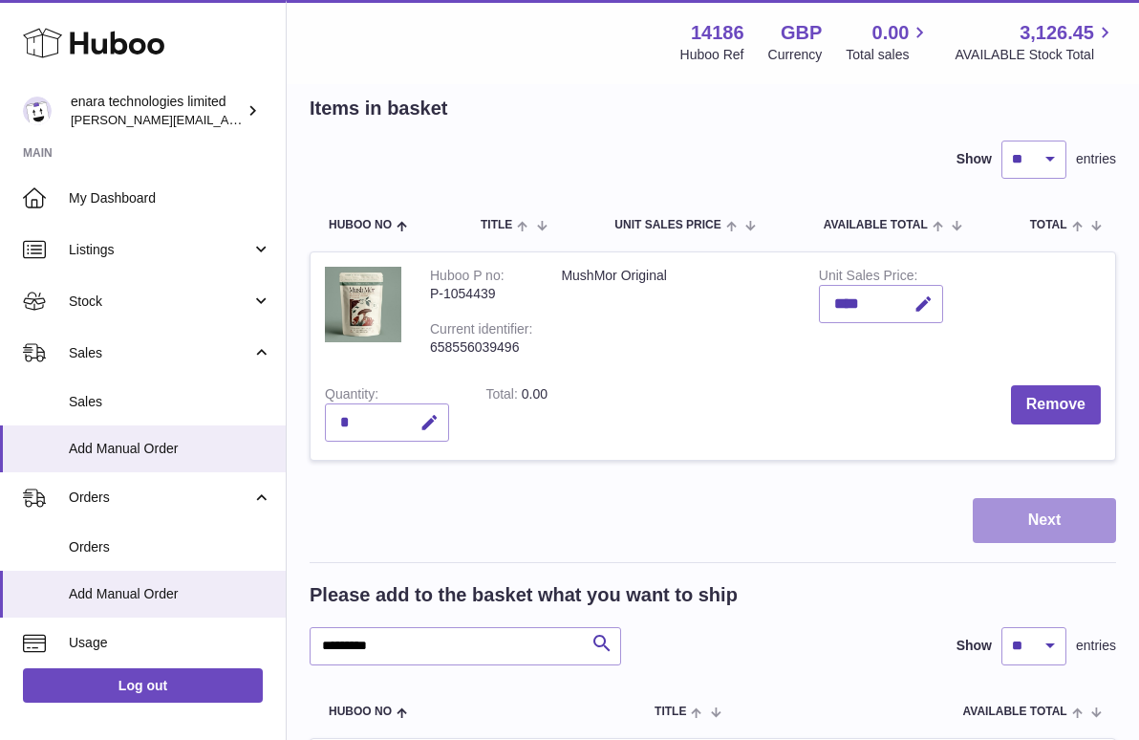 The image size is (1139, 740). I want to click on div: Huboo Ref, so click(712, 54).